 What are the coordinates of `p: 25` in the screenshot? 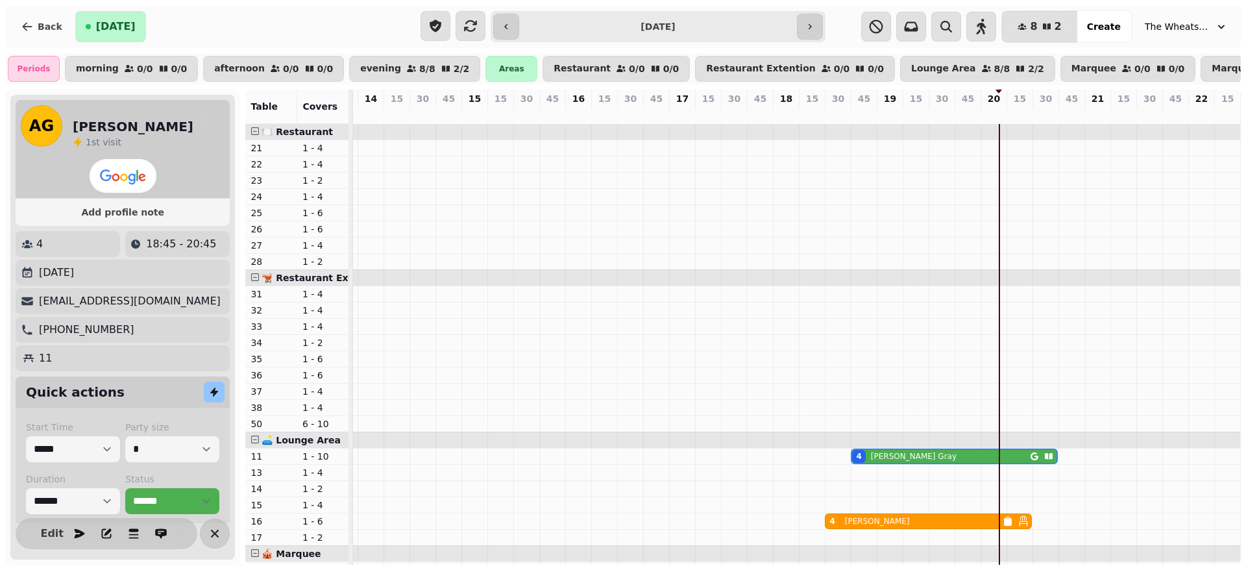 It's located at (271, 213).